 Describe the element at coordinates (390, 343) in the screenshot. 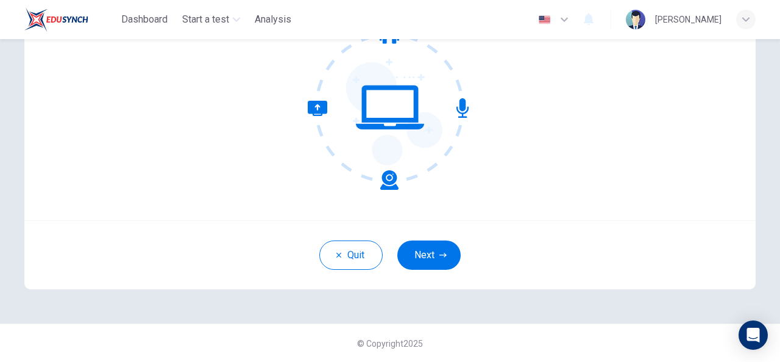

I see `span: © Copyright 2025` at that location.